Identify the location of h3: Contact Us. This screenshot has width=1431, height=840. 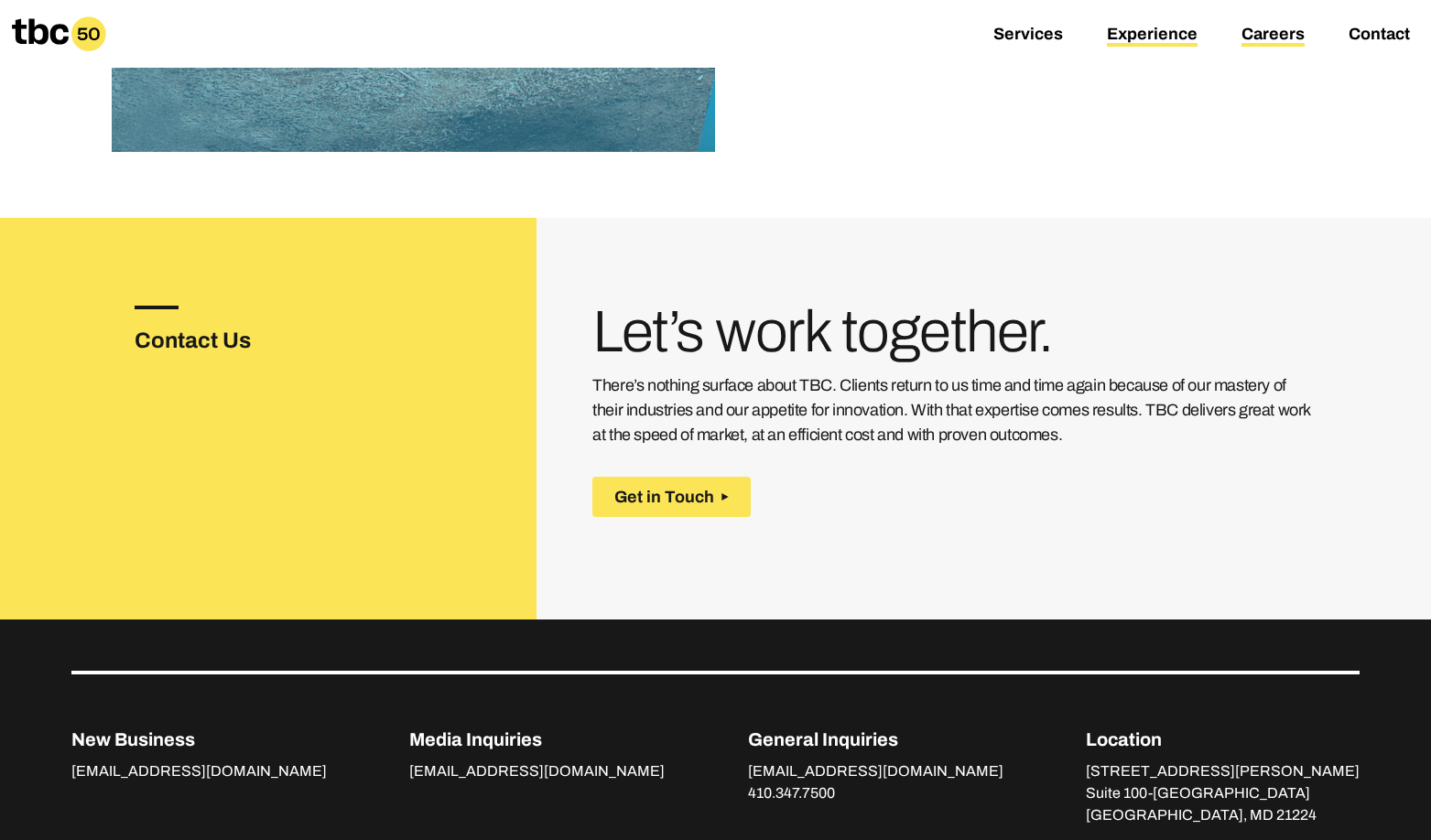
(223, 341).